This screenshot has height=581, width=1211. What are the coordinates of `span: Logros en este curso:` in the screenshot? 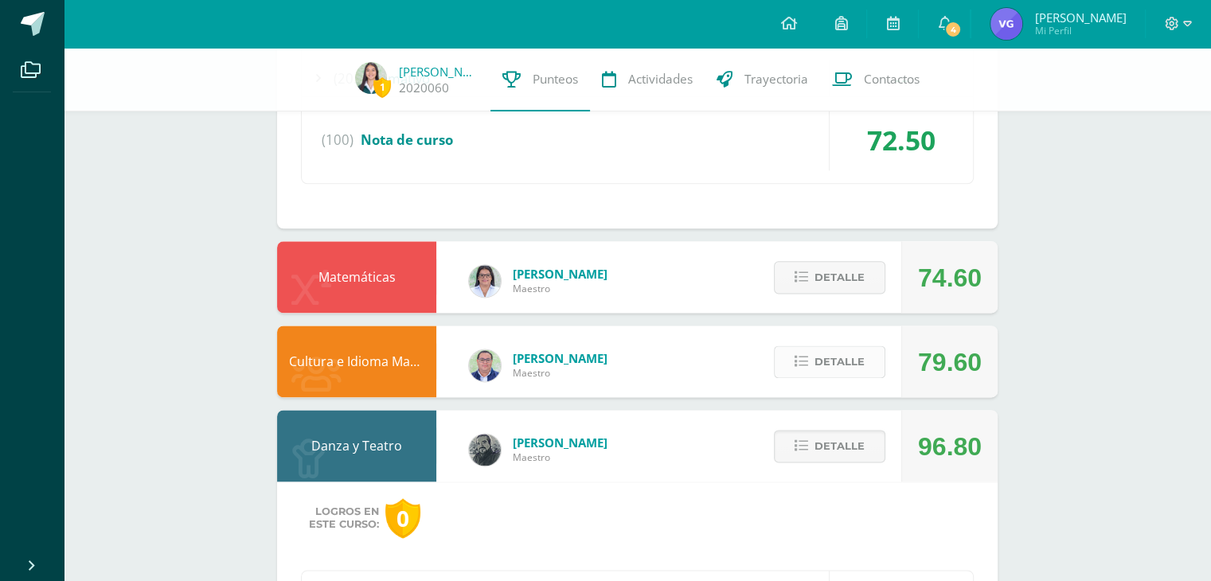 It's located at (344, 518).